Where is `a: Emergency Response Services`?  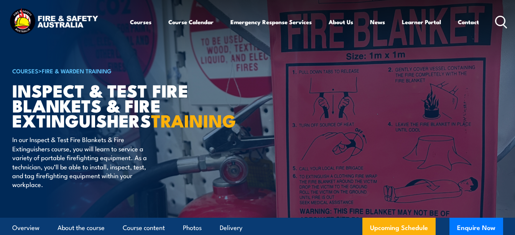 a: Emergency Response Services is located at coordinates (271, 22).